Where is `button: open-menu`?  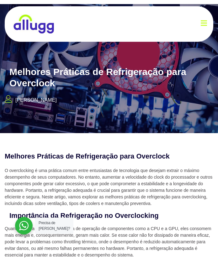 button: open-menu is located at coordinates (204, 24).